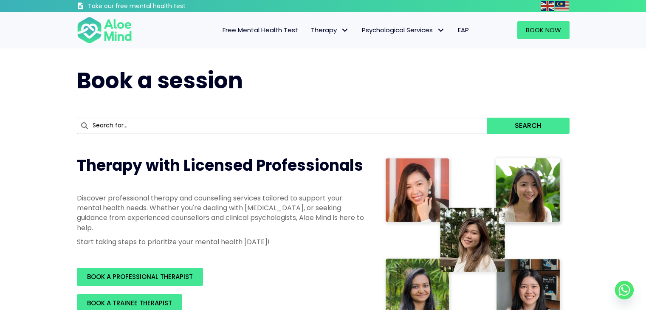  What do you see at coordinates (562, 6) in the screenshot?
I see `img: ms` at bounding box center [562, 6].